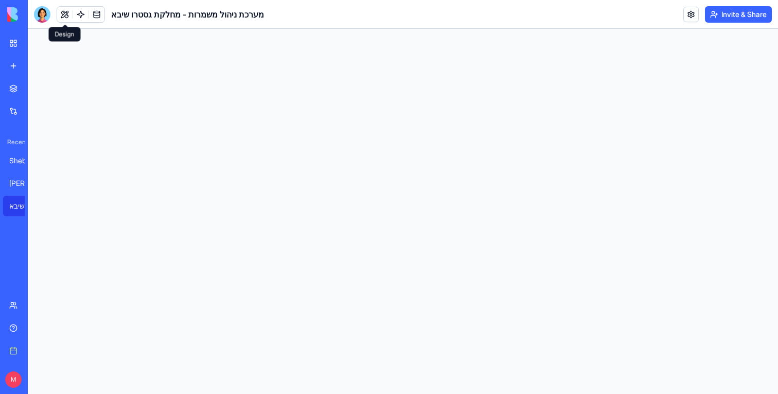 This screenshot has width=778, height=394. I want to click on button: Invite & Share, so click(739, 14).